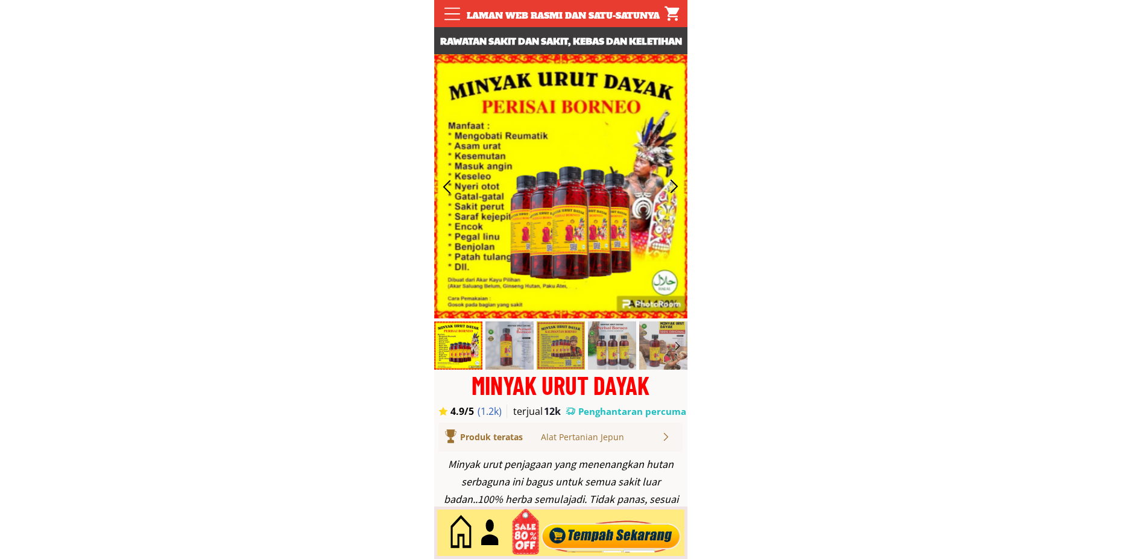  What do you see at coordinates (508, 437) in the screenshot?
I see `div: Produk teratas` at bounding box center [508, 437].